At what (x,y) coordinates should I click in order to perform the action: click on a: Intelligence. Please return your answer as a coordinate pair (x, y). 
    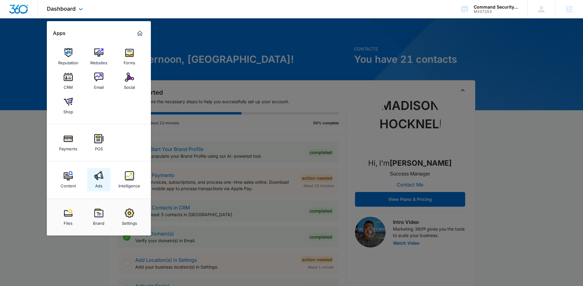
    Looking at the image, I should click on (130, 180).